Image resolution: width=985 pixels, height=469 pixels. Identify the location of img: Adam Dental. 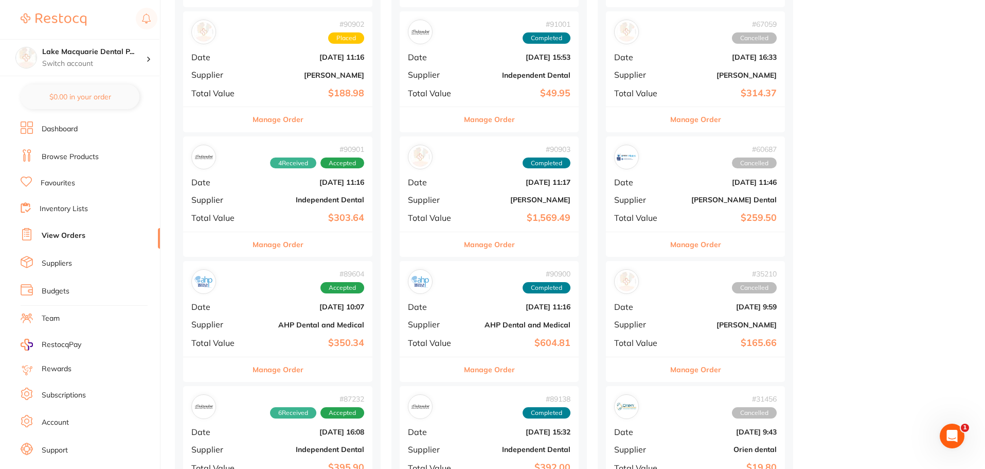
(627, 32).